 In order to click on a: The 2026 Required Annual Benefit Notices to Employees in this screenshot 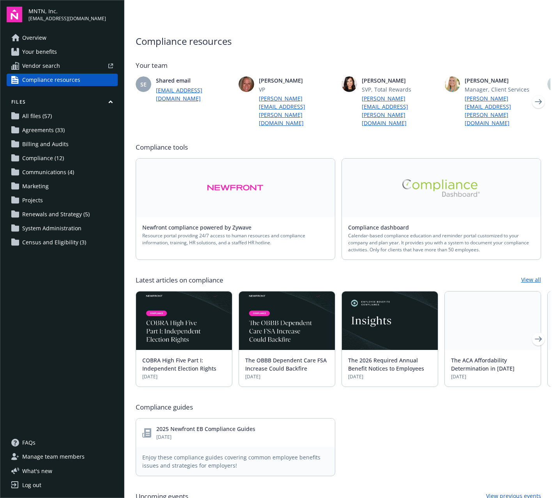, I will do `click(386, 364)`.